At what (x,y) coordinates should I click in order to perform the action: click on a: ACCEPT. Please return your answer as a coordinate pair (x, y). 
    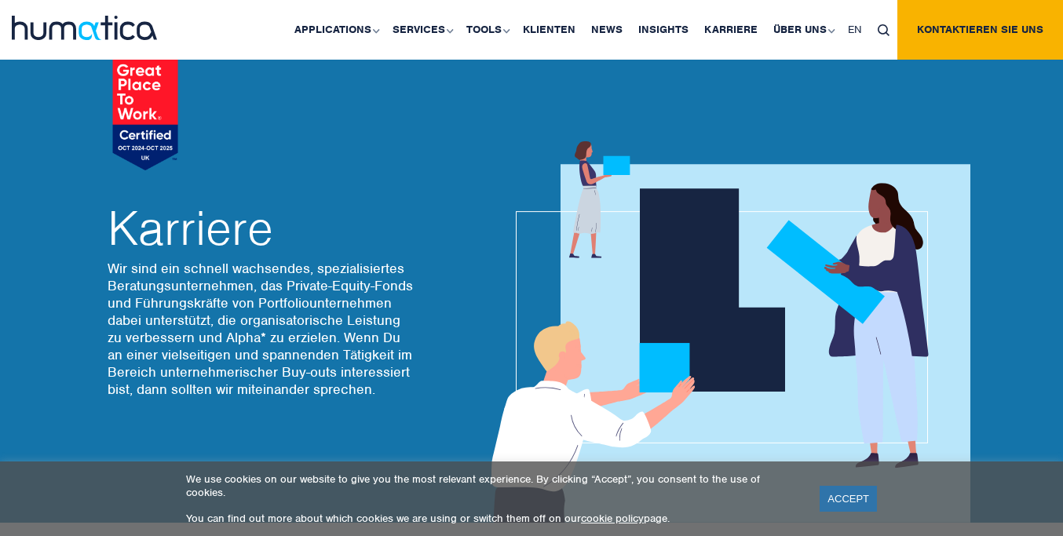
    Looking at the image, I should click on (848, 499).